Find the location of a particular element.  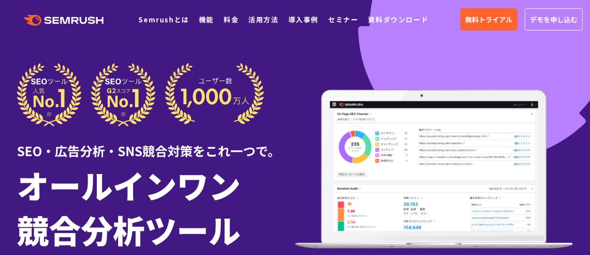

a: 活用方法 is located at coordinates (263, 19).